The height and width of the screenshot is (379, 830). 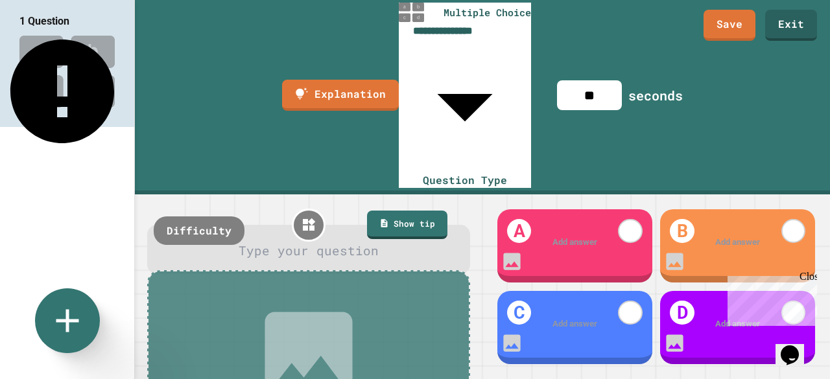 What do you see at coordinates (340, 95) in the screenshot?
I see `a: Explanation` at bounding box center [340, 95].